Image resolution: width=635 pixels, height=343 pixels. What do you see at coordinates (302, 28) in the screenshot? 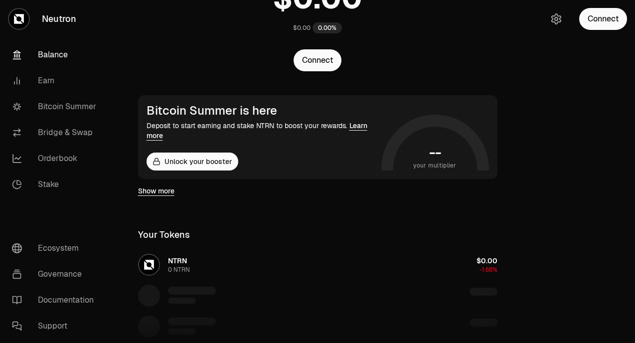
I see `div: $0.00` at bounding box center [302, 28].